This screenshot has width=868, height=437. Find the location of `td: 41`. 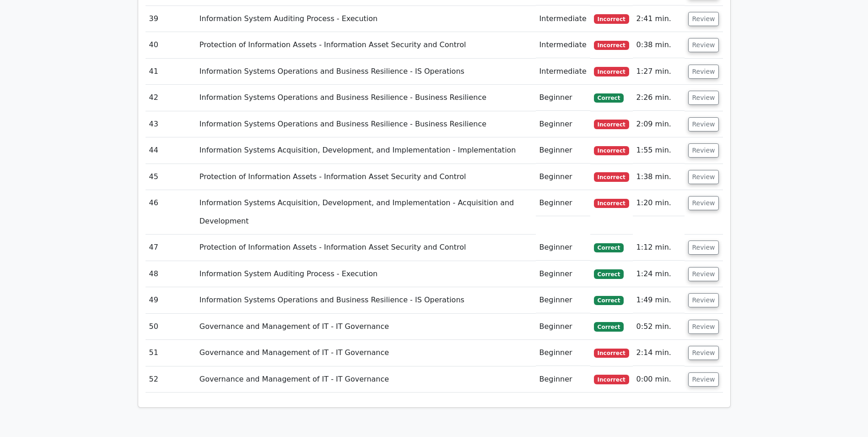

td: 41 is located at coordinates (171, 71).